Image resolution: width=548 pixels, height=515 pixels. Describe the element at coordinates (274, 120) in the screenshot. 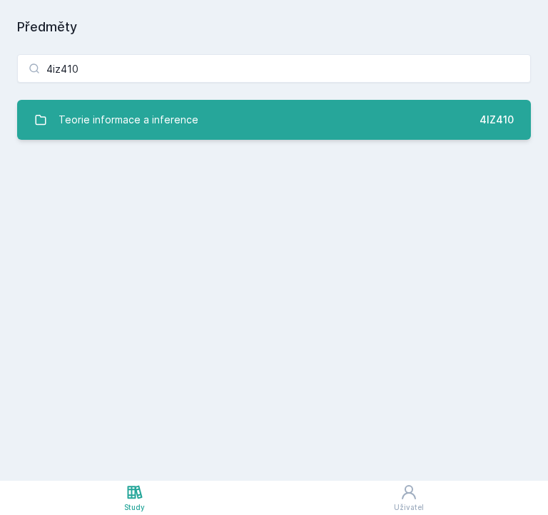

I see `a: Teorie informace a inference 4IZ410` at that location.